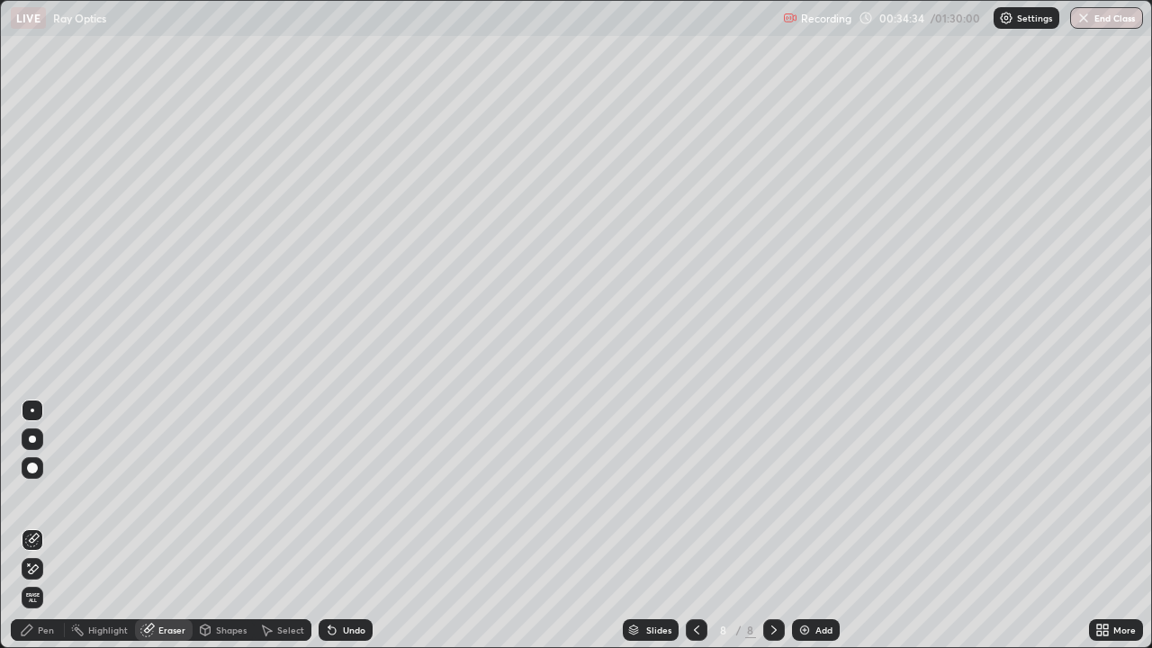 The image size is (1152, 648). Describe the element at coordinates (805, 630) in the screenshot. I see `img: add-slide-button` at that location.